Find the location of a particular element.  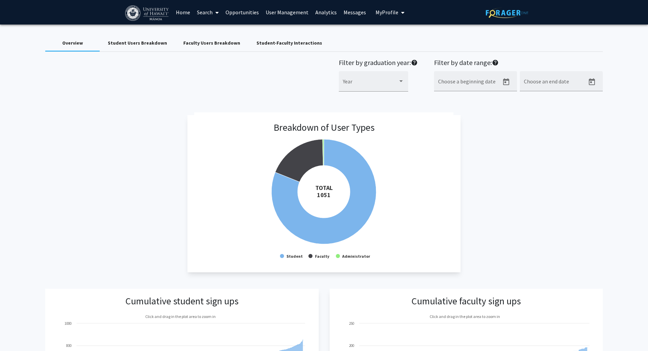

tspan: TOTAL 1051 is located at coordinates (324, 191).